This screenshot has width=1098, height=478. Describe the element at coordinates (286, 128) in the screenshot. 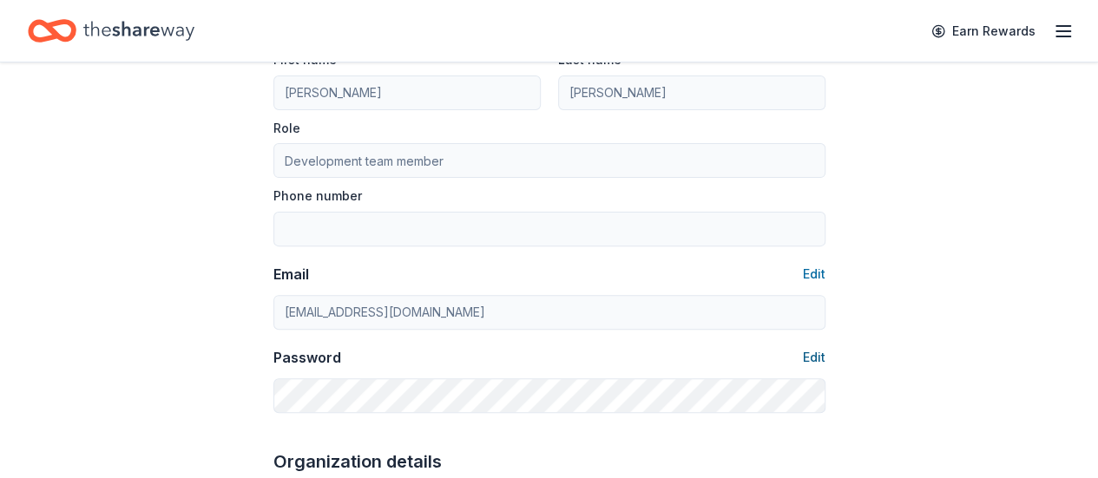

I see `label: Role` at that location.